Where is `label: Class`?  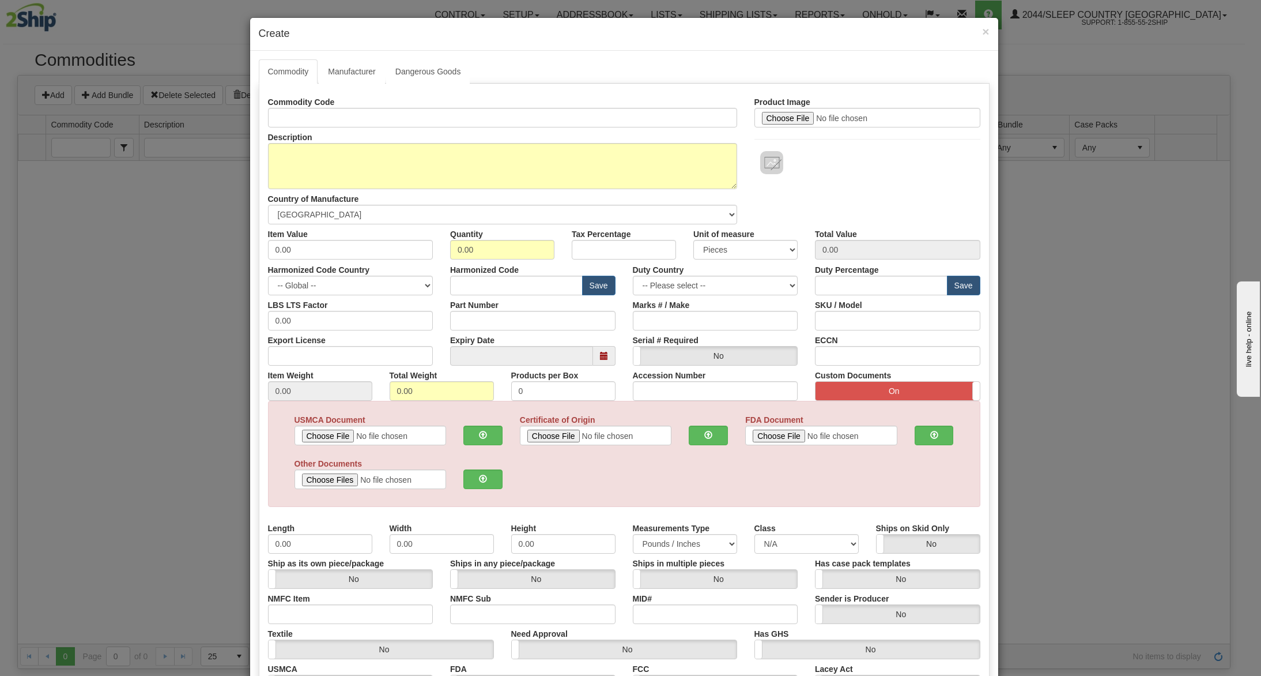
label: Class is located at coordinates (765, 526).